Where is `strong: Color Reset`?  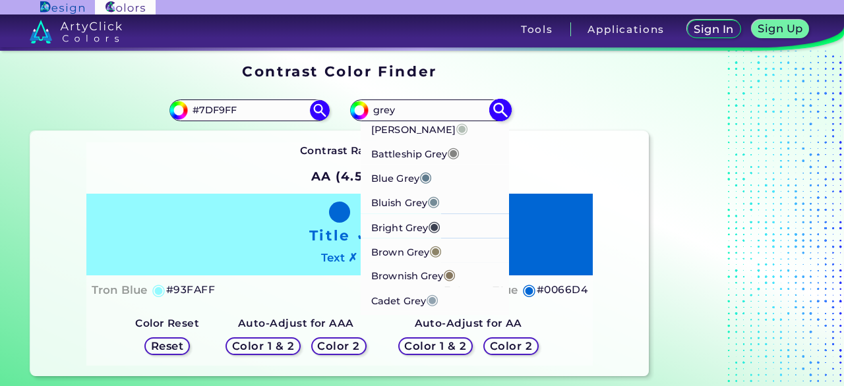
strong: Color Reset is located at coordinates (167, 323).